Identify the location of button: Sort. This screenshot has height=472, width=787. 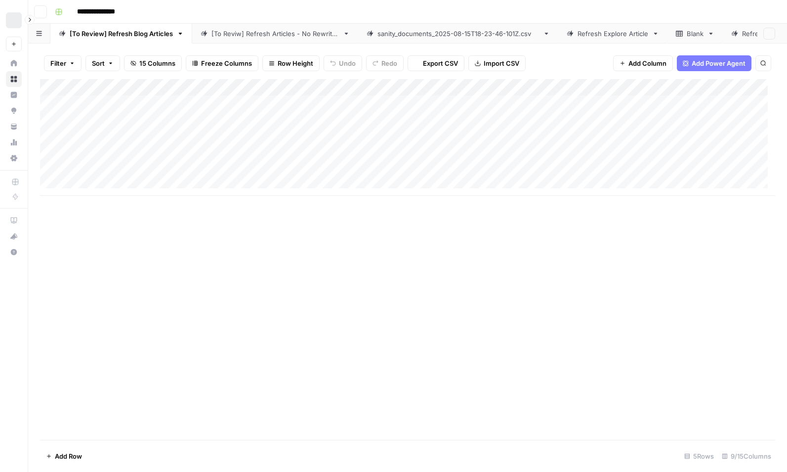
(103, 63).